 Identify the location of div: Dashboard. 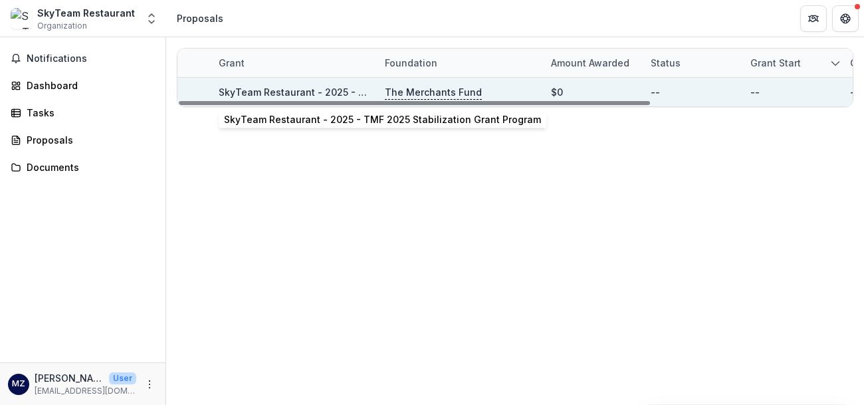
(88, 85).